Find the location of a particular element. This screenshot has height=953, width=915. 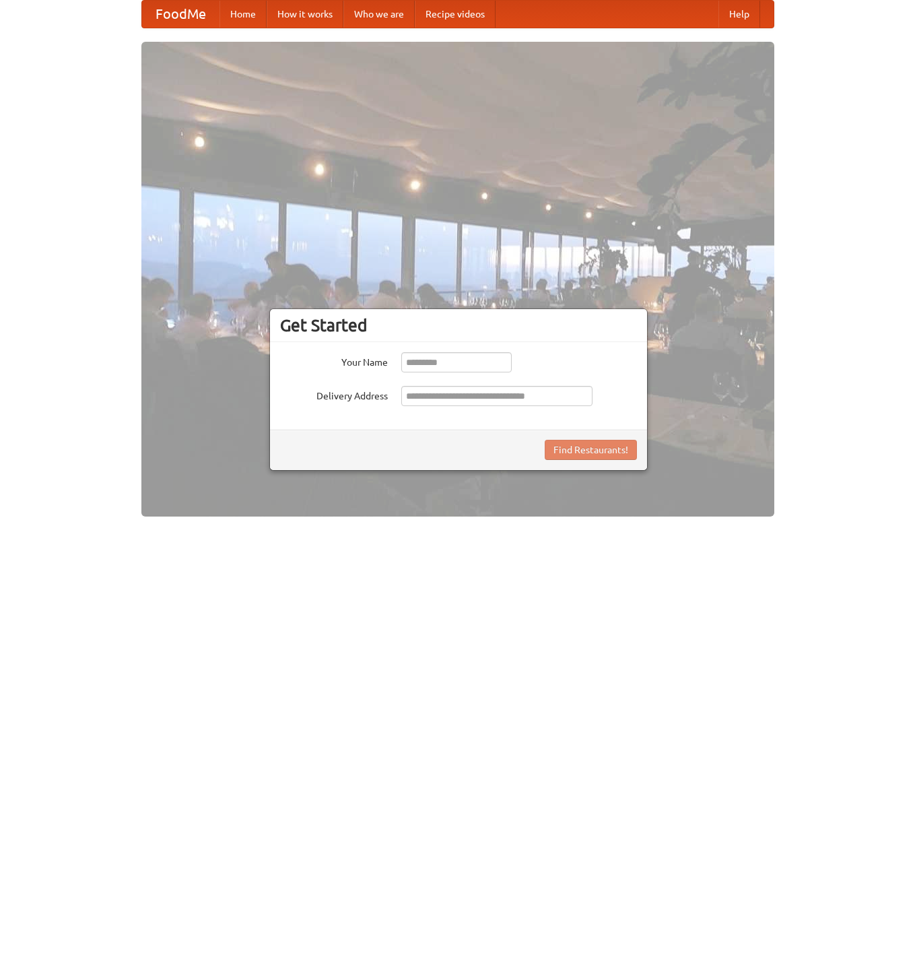

a: Who we are is located at coordinates (379, 14).